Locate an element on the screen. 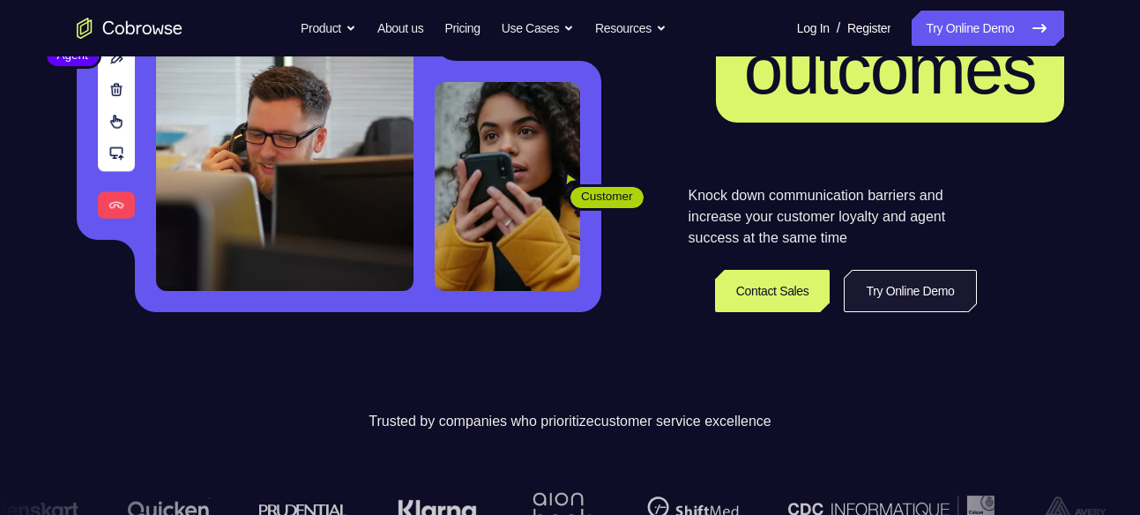 The width and height of the screenshot is (1140, 515). p: Knock down communication barriers and increase your customer loyalty and agent success at the sam... is located at coordinates (832, 217).